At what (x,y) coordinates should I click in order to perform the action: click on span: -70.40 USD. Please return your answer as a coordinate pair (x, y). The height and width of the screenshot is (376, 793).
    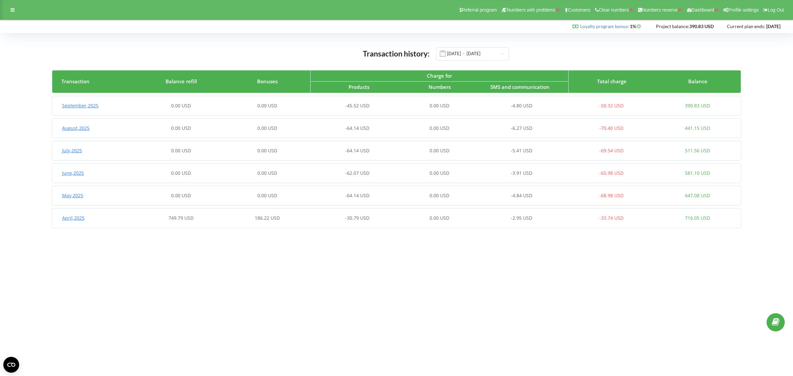
    Looking at the image, I should click on (611, 128).